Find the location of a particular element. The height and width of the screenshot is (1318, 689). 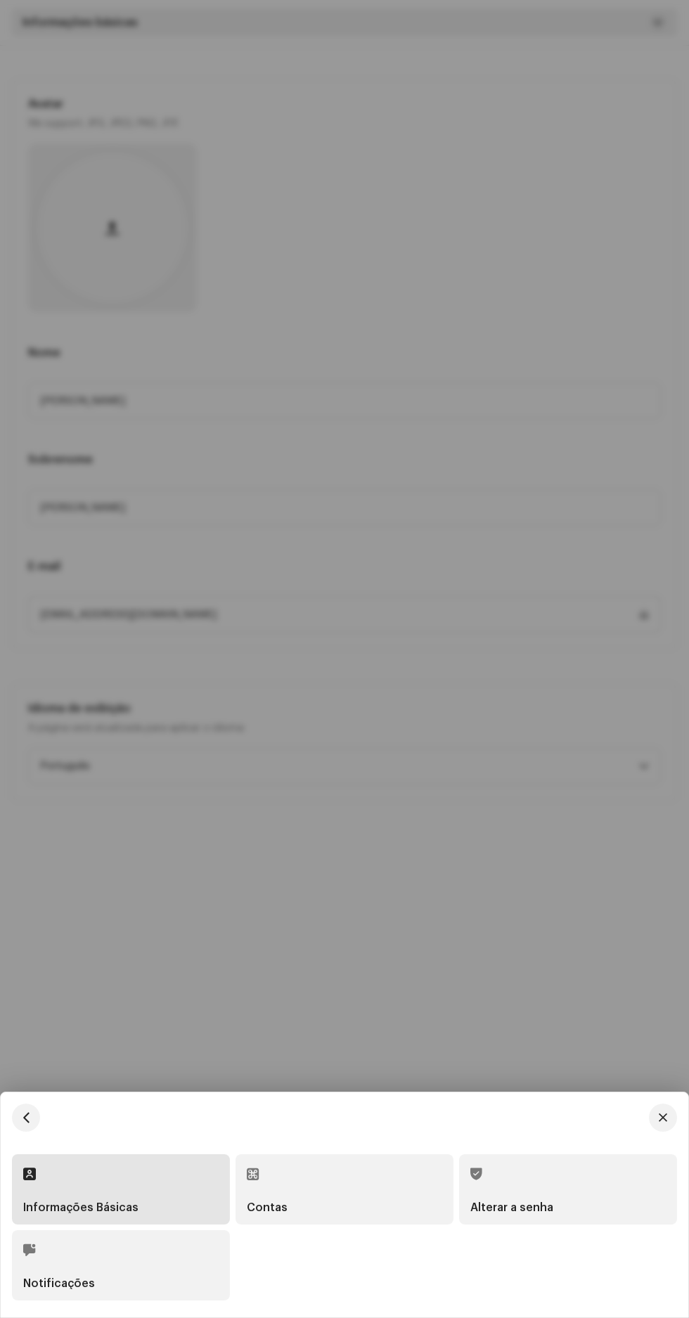

re-m-nav-item: Notificações is located at coordinates (121, 1265).